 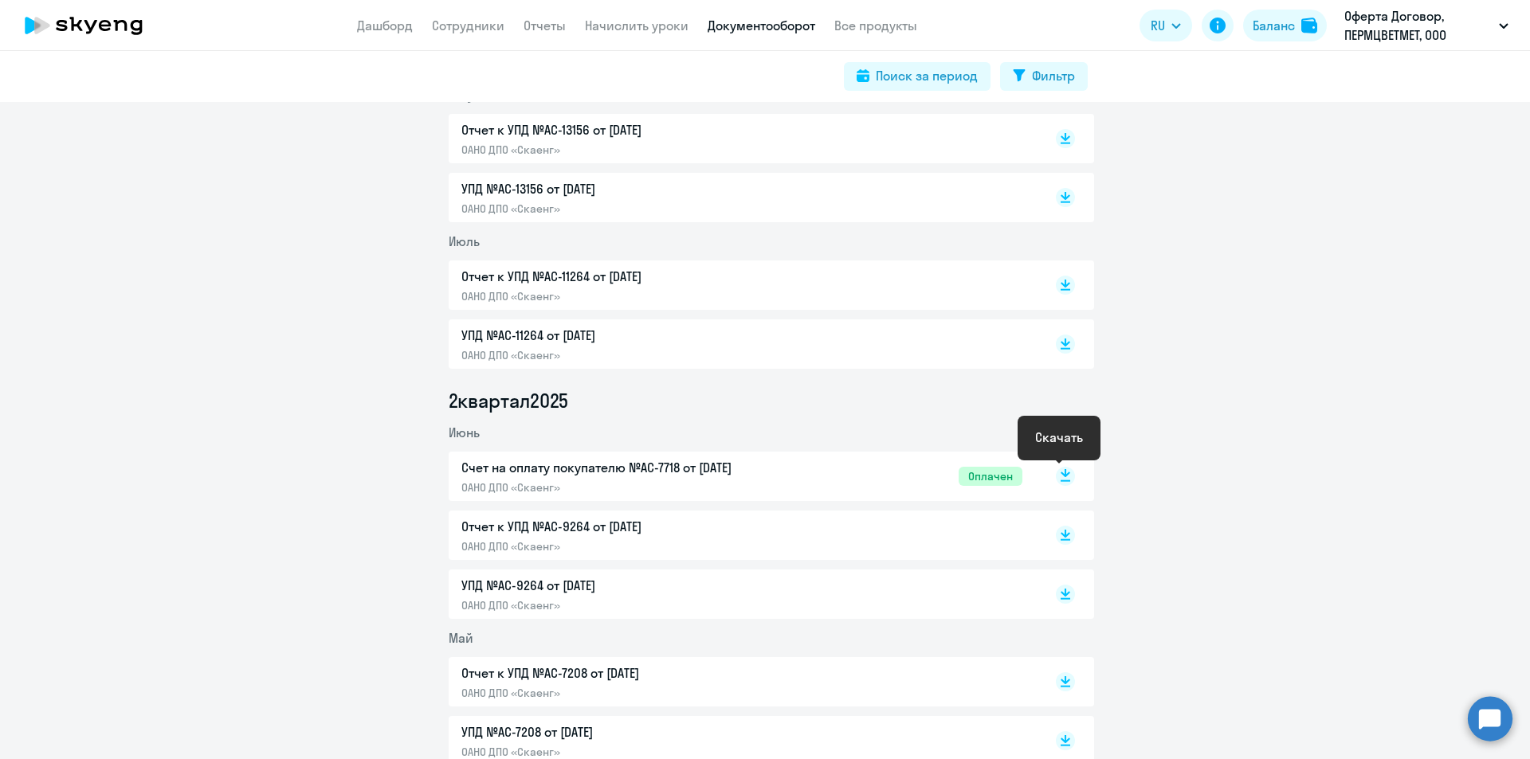 I want to click on div: Поиск за период, so click(x=927, y=76).